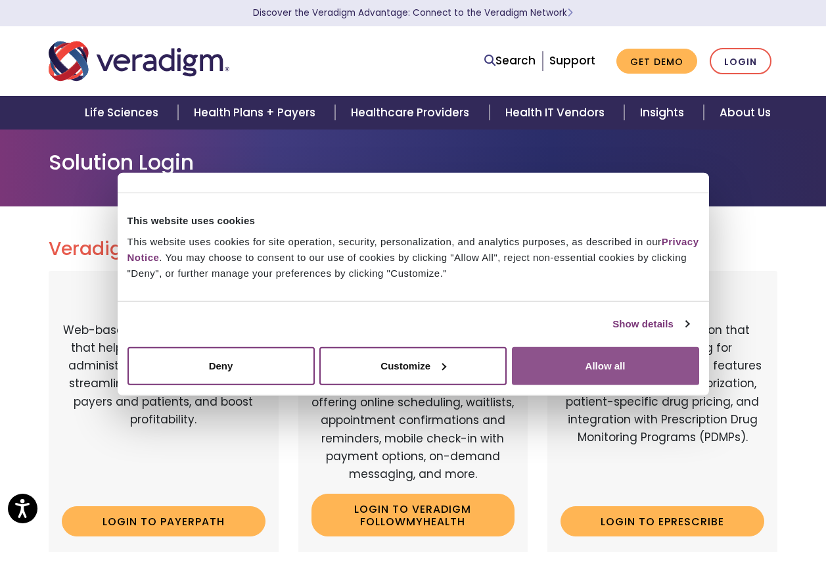  What do you see at coordinates (663, 521) in the screenshot?
I see `a: Login to ePrescribe` at bounding box center [663, 521].